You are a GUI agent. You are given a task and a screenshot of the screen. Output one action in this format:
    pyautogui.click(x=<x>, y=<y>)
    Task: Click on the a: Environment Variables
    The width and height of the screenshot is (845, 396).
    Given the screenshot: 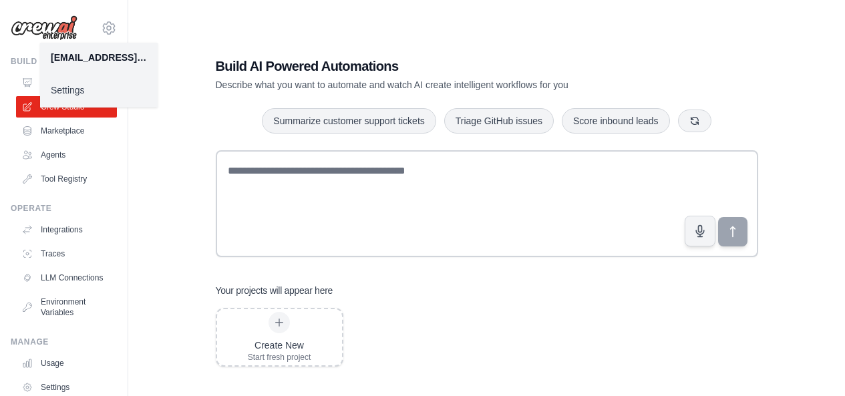 What is the action you would take?
    pyautogui.click(x=66, y=307)
    